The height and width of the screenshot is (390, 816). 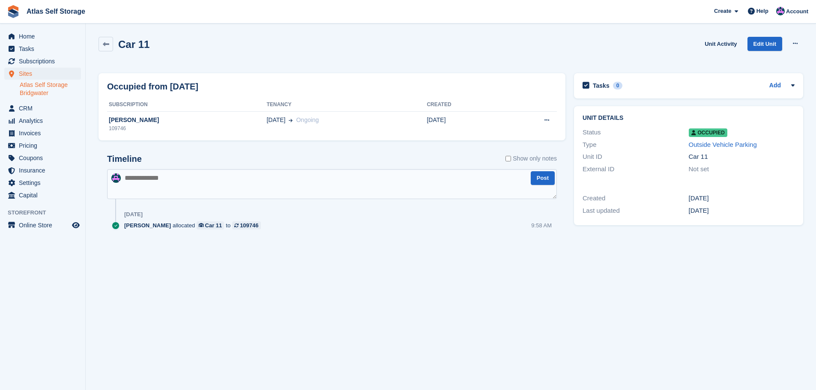 What do you see at coordinates (722, 11) in the screenshot?
I see `span: Create` at bounding box center [722, 11].